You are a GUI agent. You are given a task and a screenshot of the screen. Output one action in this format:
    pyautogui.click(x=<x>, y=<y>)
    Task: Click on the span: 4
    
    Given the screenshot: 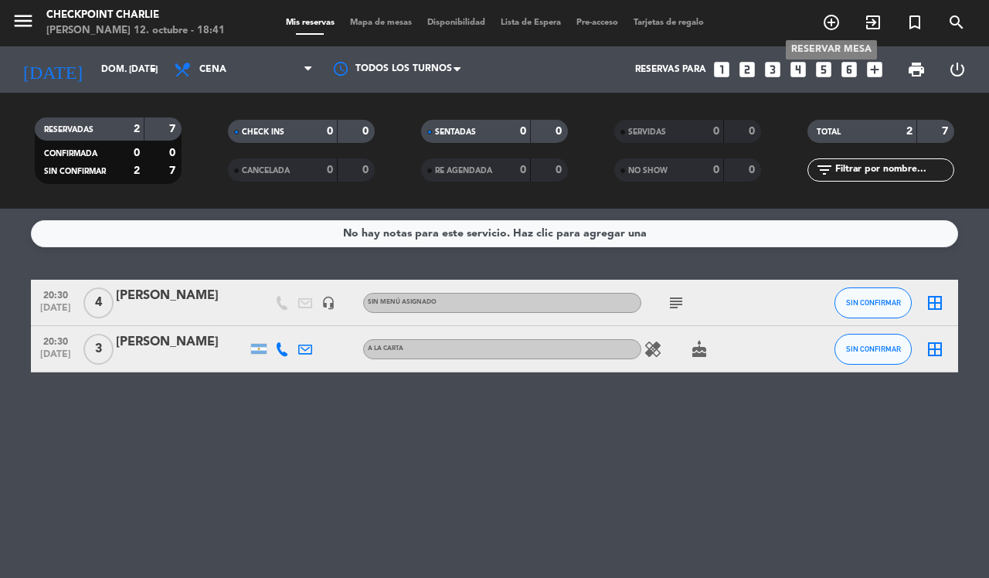 What is the action you would take?
    pyautogui.click(x=98, y=303)
    